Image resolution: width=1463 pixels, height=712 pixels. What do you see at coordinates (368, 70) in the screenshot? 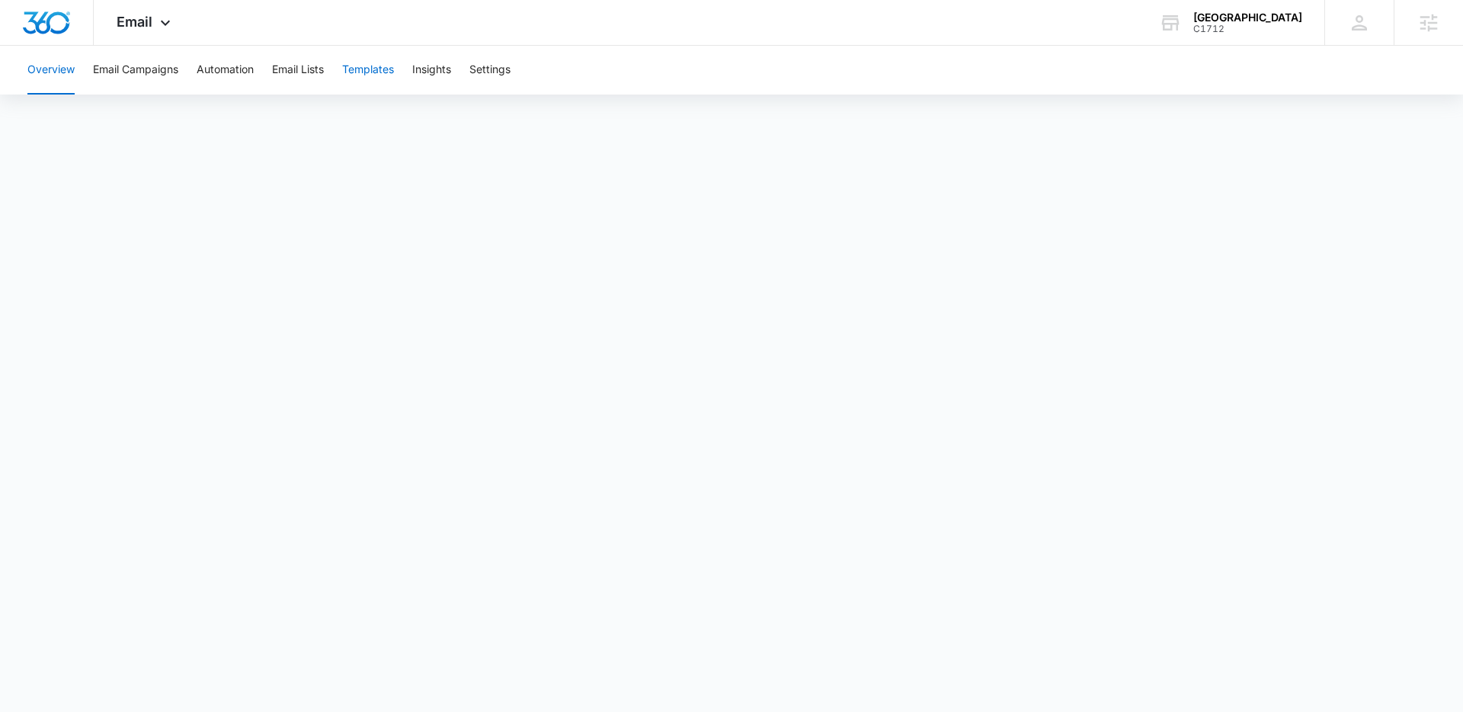
I see `button: Templates` at bounding box center [368, 70].